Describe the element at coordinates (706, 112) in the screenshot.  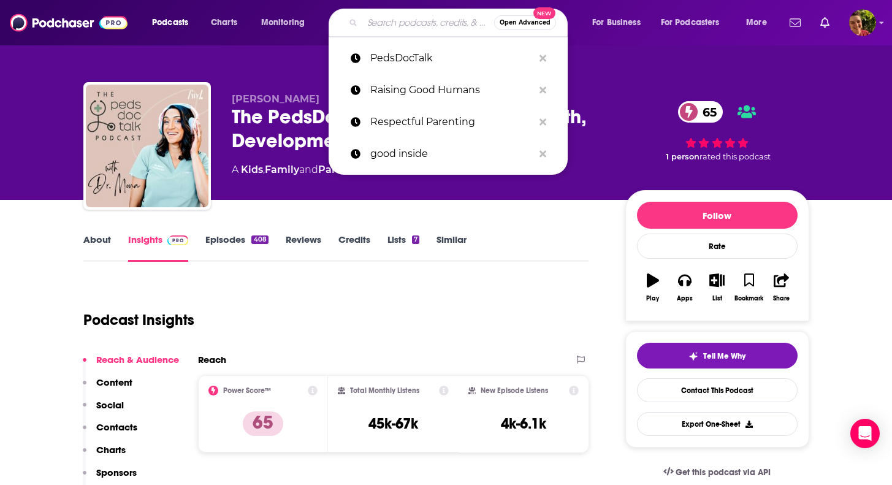
I see `span: 65` at that location.